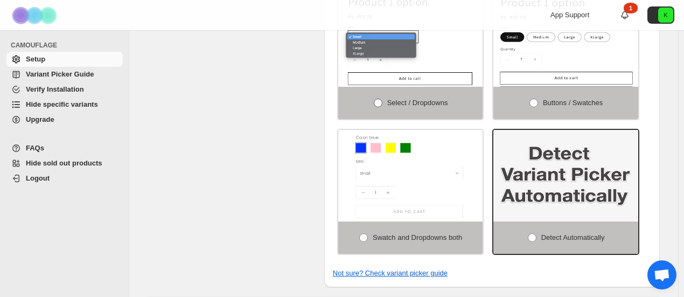 The width and height of the screenshot is (684, 297). Describe the element at coordinates (64, 163) in the screenshot. I see `span: Hide sold out products` at that location.